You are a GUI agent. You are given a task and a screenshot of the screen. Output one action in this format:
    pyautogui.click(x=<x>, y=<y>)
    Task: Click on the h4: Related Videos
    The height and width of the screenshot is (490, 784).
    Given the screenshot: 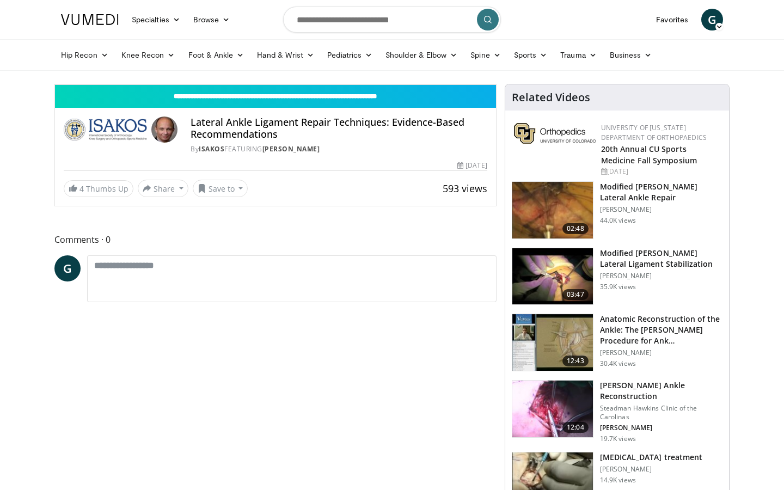 What is the action you would take?
    pyautogui.click(x=551, y=97)
    